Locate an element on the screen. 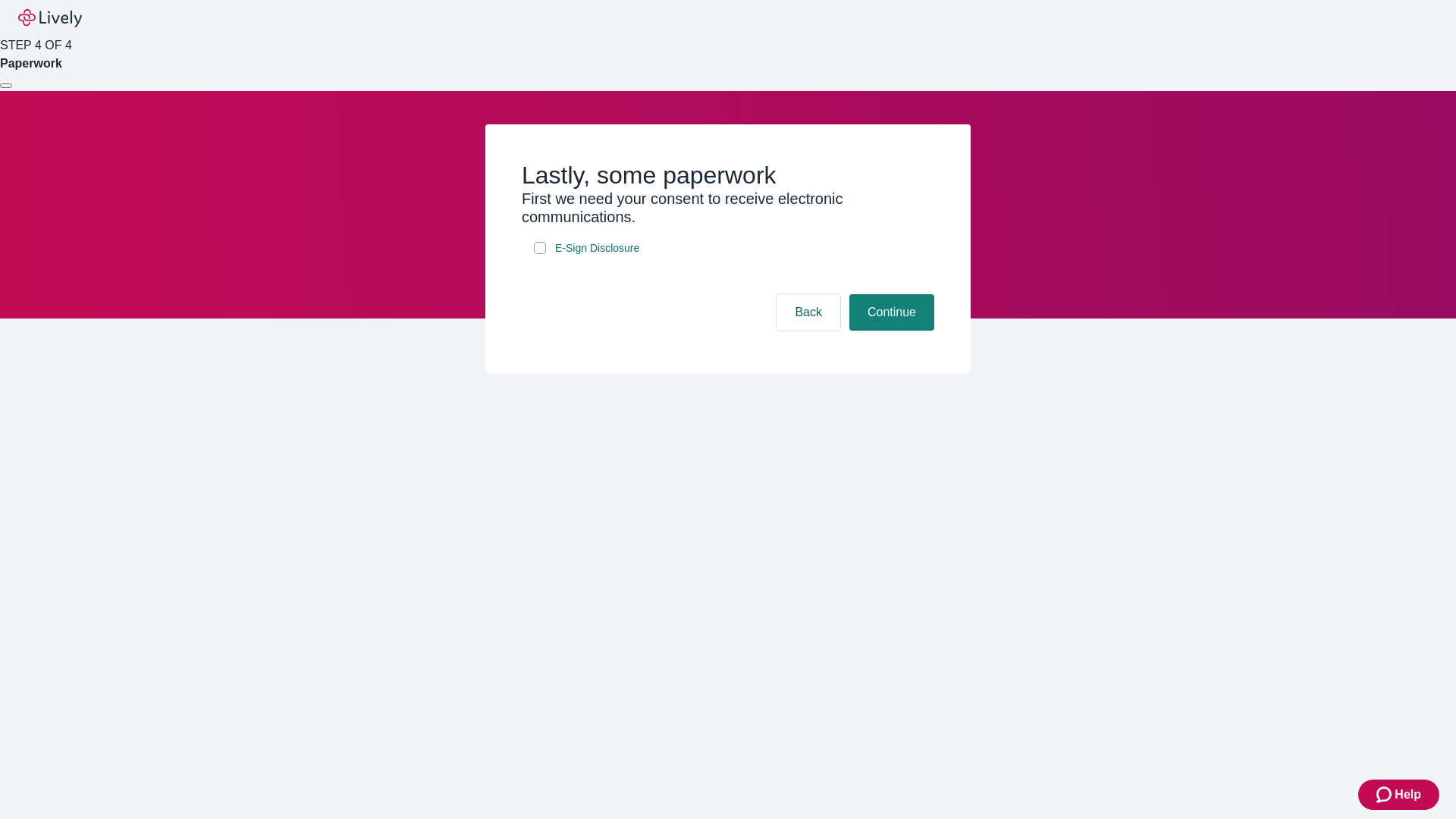  img: Lively is located at coordinates (50, 18).